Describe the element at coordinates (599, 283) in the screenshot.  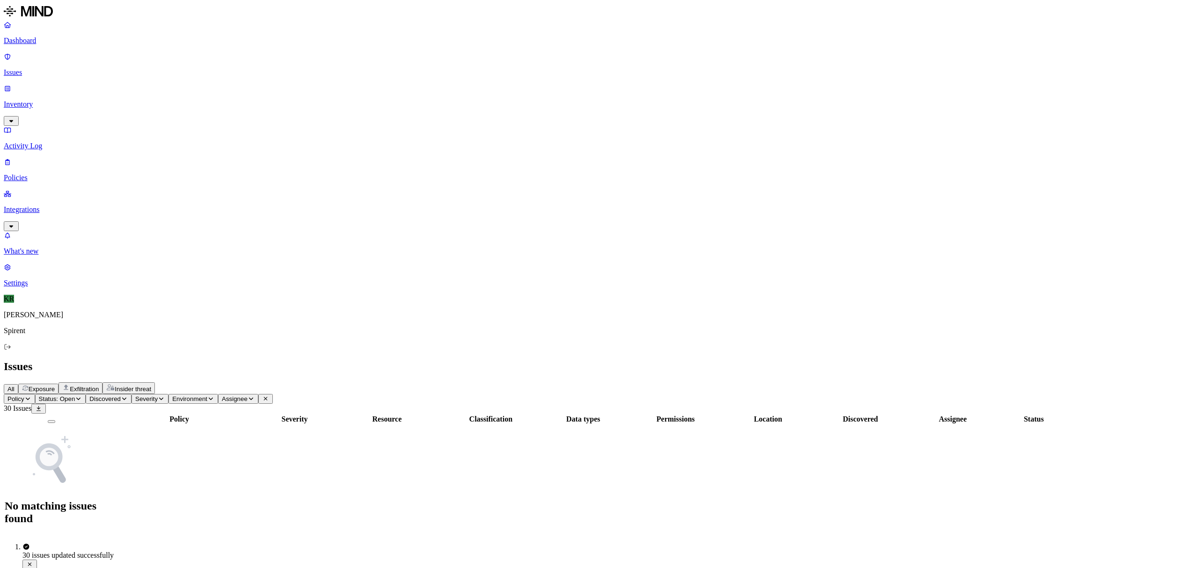
I see `p: Settings` at that location.